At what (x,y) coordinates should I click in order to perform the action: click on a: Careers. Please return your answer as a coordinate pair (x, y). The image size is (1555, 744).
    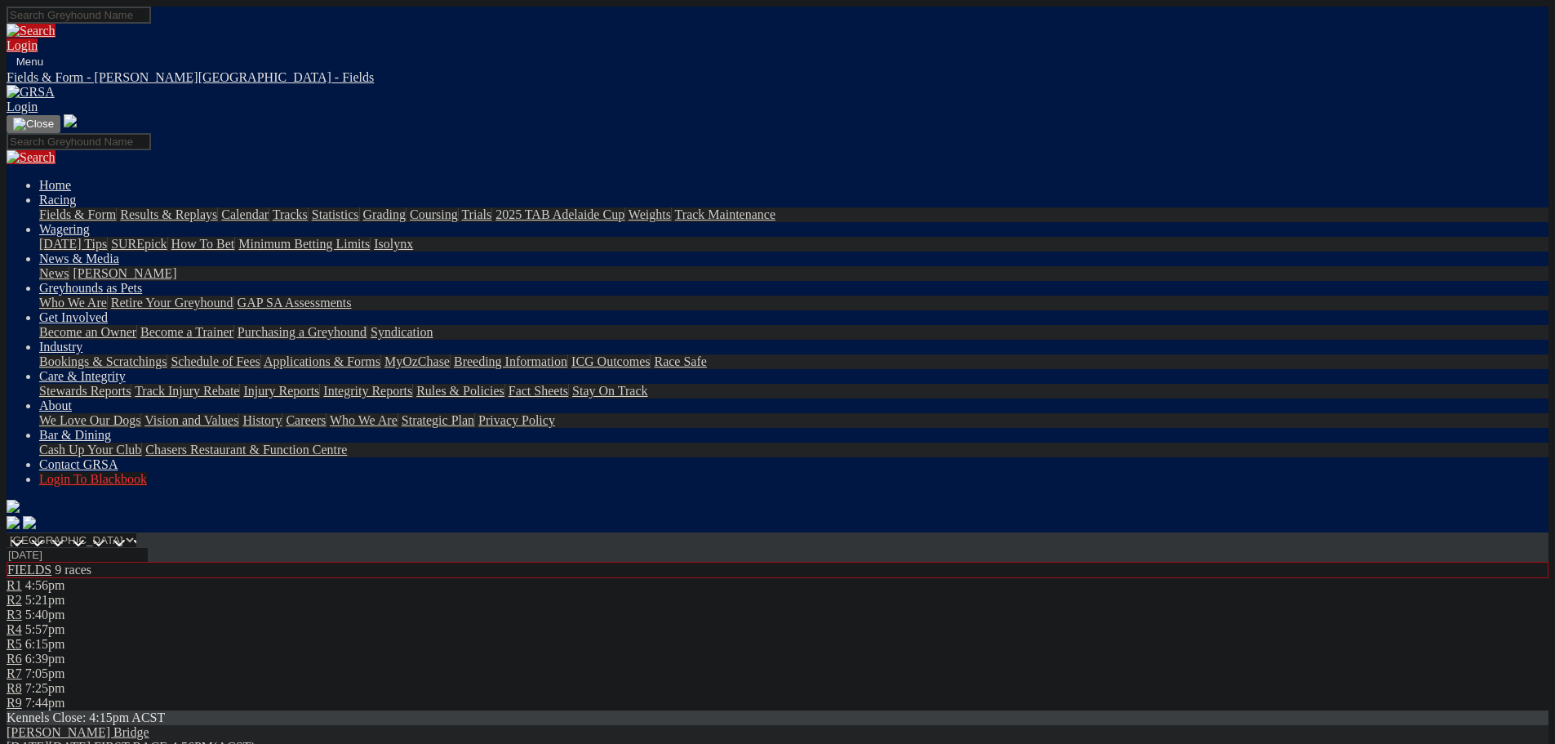
    Looking at the image, I should click on (306, 420).